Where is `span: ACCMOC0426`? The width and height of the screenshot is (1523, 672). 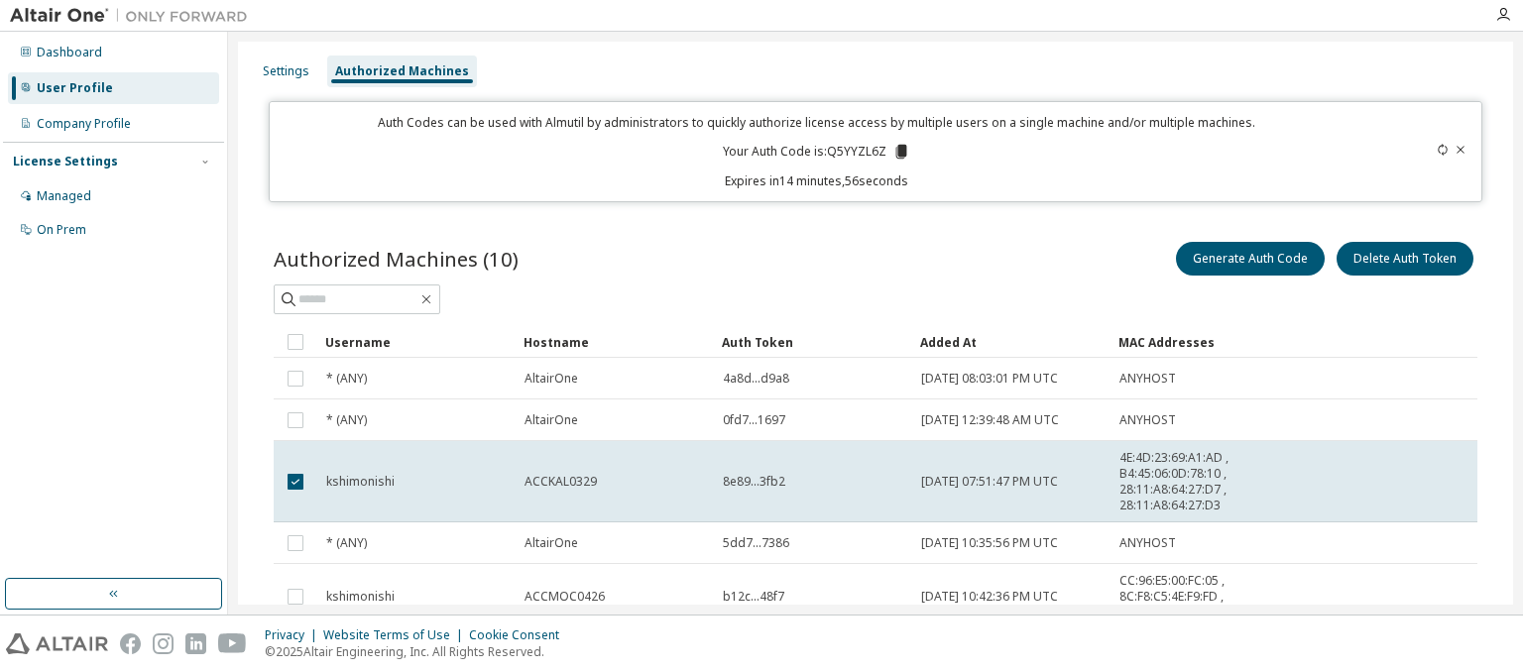 span: ACCMOC0426 is located at coordinates (564, 597).